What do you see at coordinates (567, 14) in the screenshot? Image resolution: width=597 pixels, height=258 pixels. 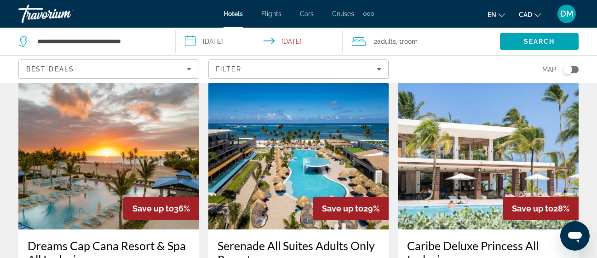 I see `button: User Menu` at bounding box center [567, 14].